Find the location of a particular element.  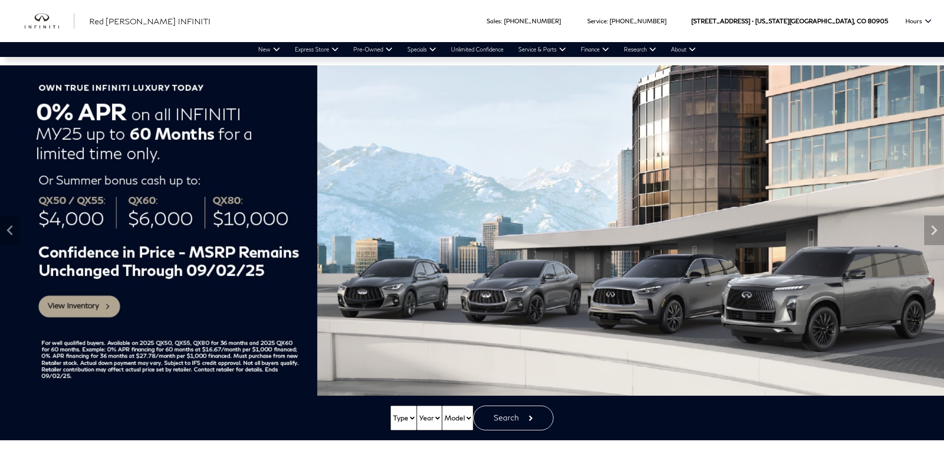

a: About is located at coordinates (683, 50).